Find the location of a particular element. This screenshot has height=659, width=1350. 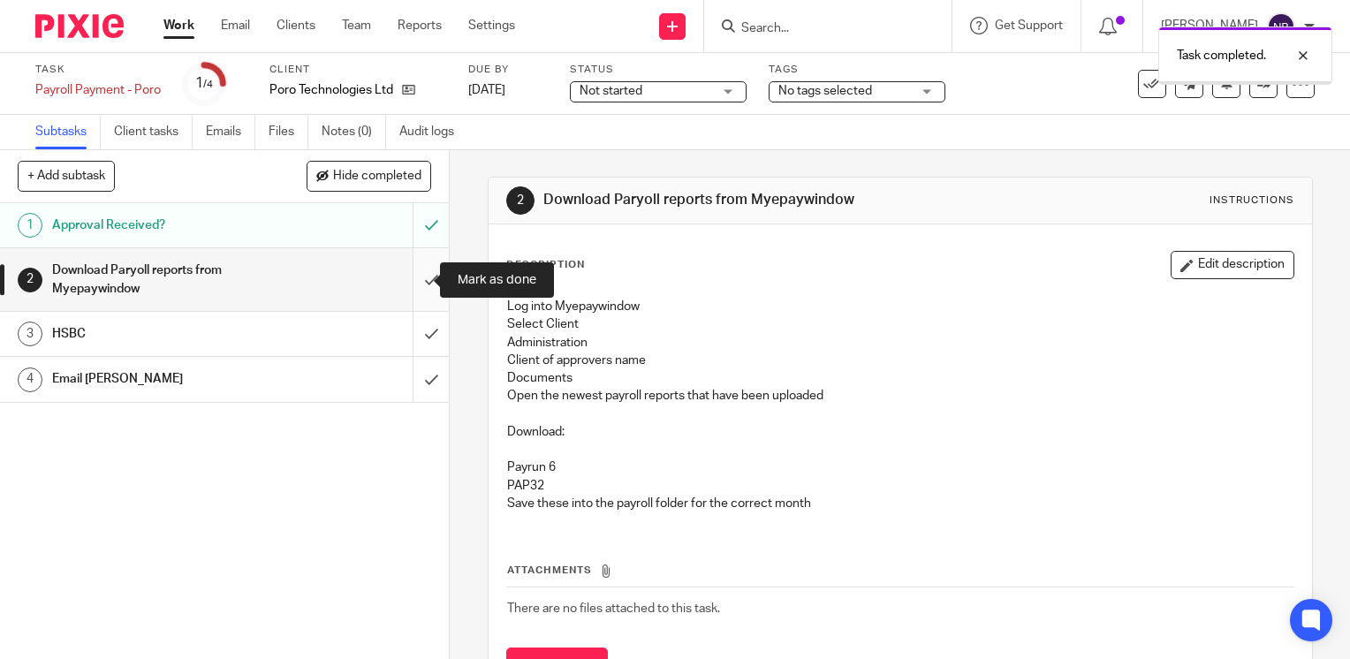

button: Edit description is located at coordinates (1232, 265).